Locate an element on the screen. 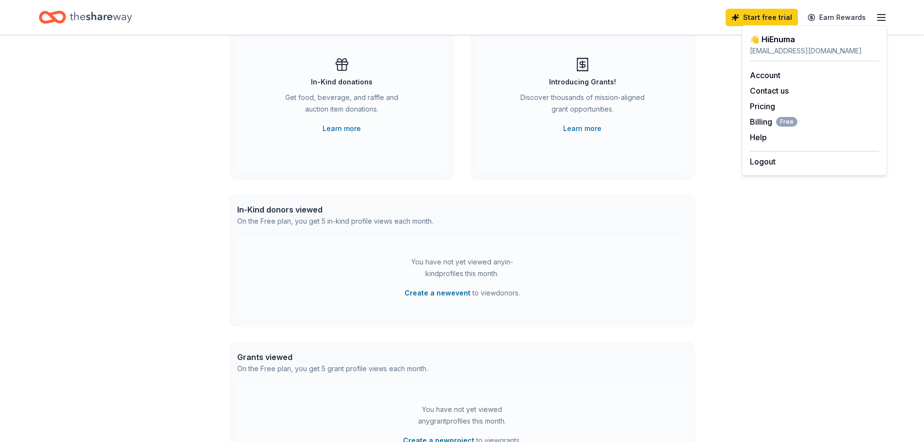 The width and height of the screenshot is (924, 442). div: You have not yet viewed any in-kind profiles this month. is located at coordinates (462, 268).